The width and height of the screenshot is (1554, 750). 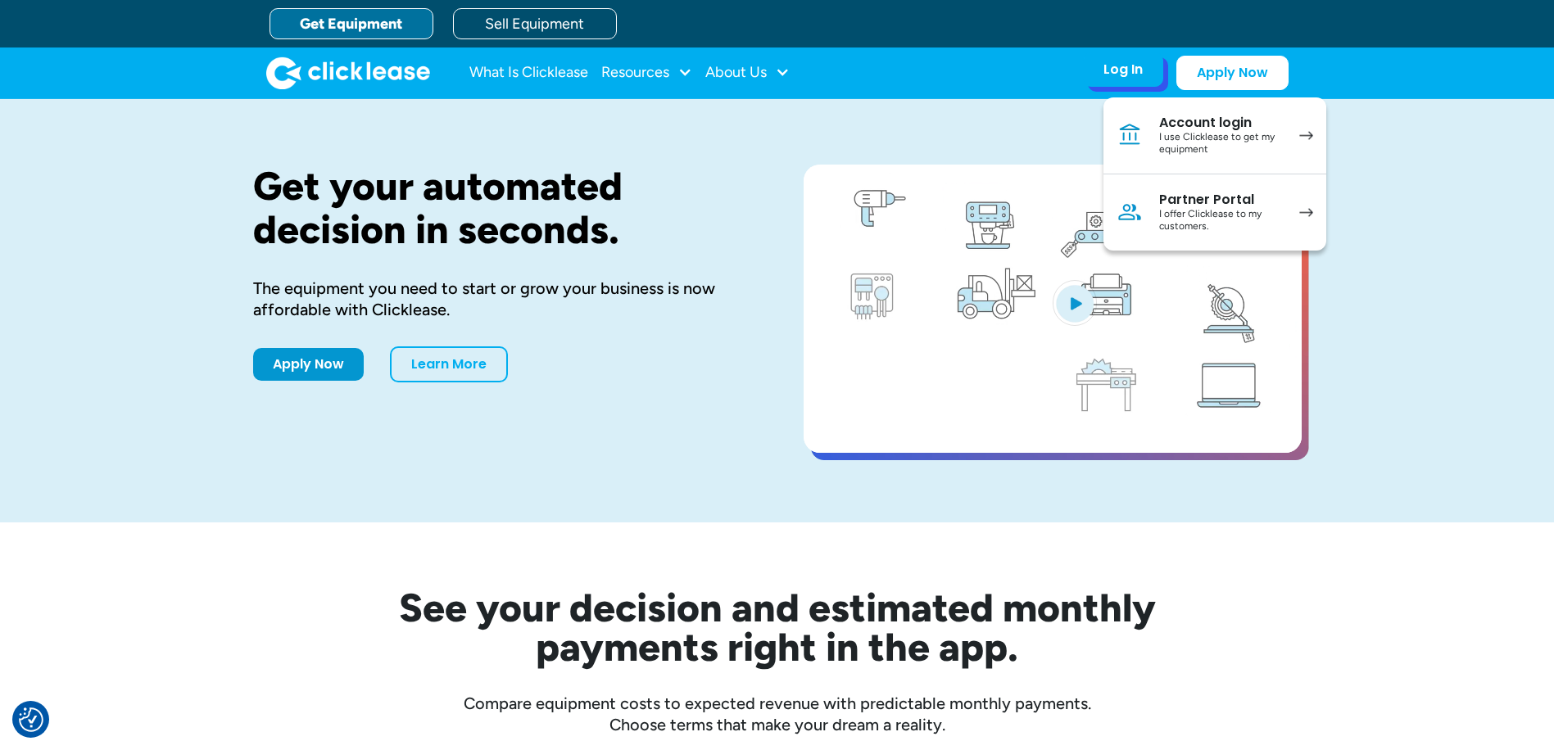 What do you see at coordinates (348, 73) in the screenshot?
I see `a: home` at bounding box center [348, 73].